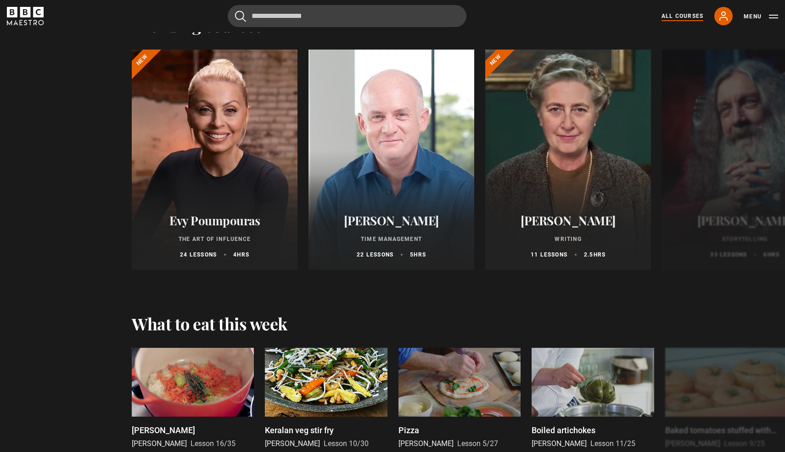  What do you see at coordinates (418, 255) in the screenshot?
I see `p: 5` at bounding box center [418, 255].